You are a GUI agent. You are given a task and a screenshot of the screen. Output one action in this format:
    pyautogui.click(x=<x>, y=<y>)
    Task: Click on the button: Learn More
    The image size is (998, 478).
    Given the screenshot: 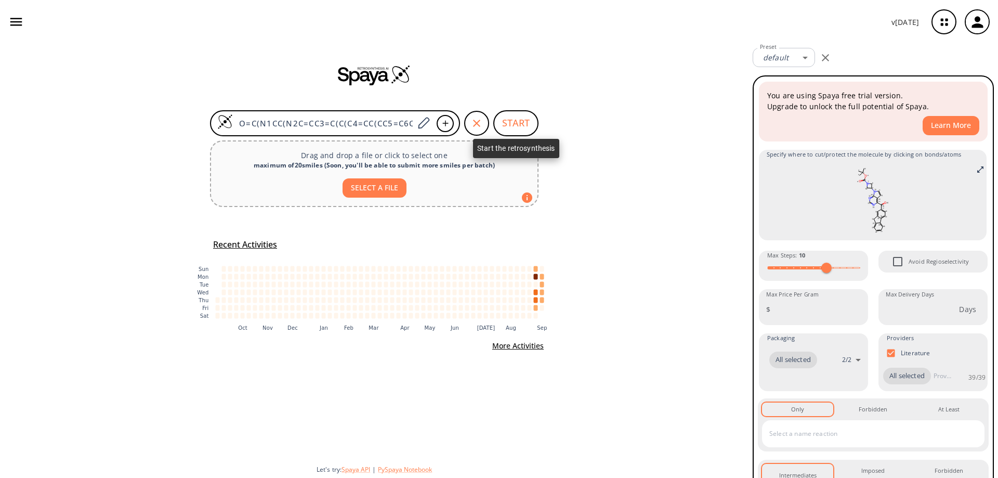 What is the action you would take?
    pyautogui.click(x=951, y=125)
    